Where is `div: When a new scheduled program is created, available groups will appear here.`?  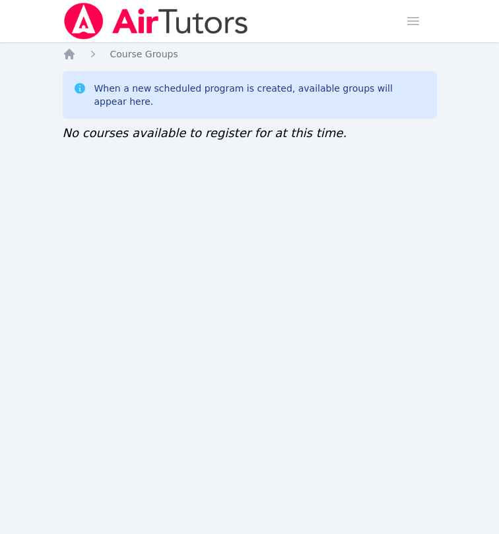 div: When a new scheduled program is created, available groups will appear here. is located at coordinates (260, 95).